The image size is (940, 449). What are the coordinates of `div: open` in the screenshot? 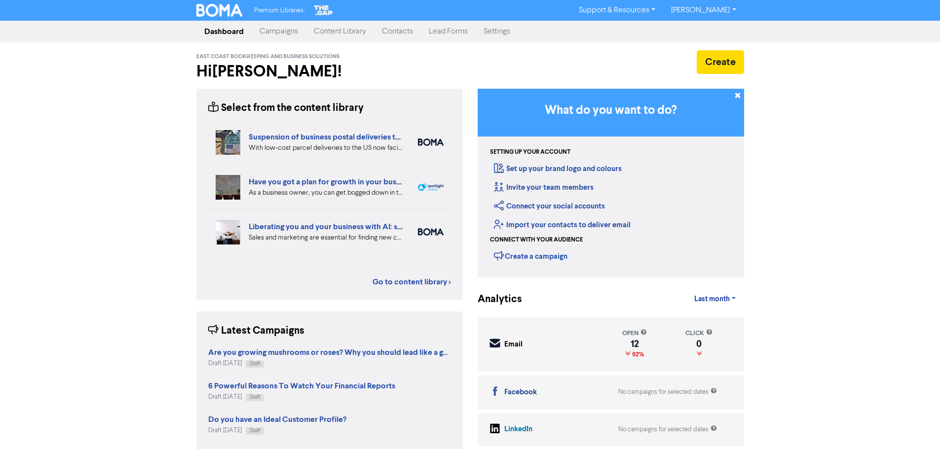 It's located at (634, 333).